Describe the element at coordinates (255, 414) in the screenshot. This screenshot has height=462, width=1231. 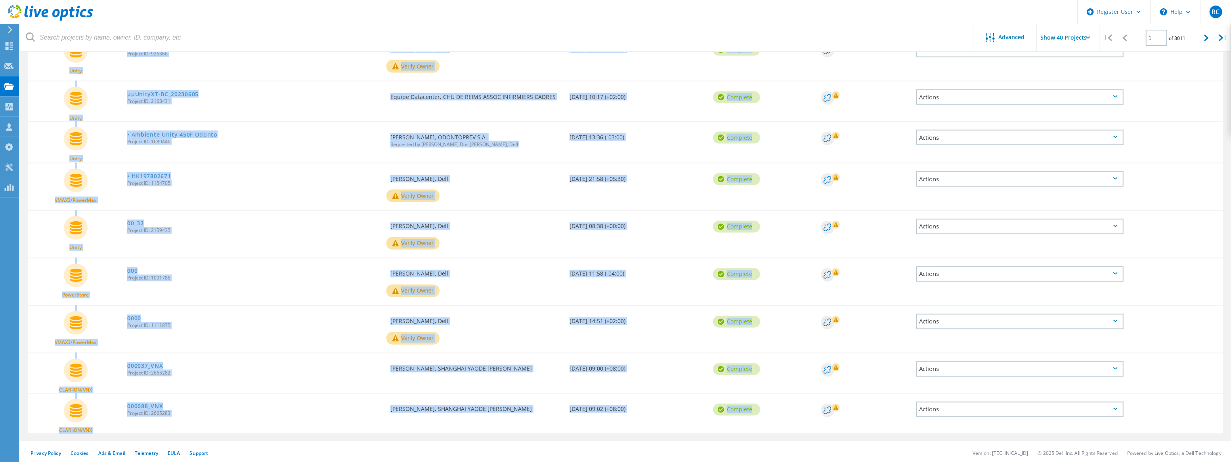
I see `span: Project ID: 2665283` at that location.